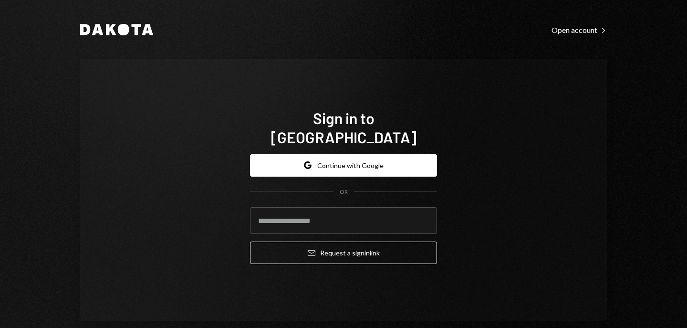  I want to click on button: Continue with Google, so click(343, 165).